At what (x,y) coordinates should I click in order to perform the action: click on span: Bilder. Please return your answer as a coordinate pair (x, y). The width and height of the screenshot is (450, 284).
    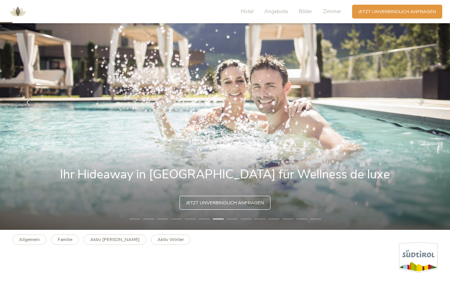
    Looking at the image, I should click on (306, 11).